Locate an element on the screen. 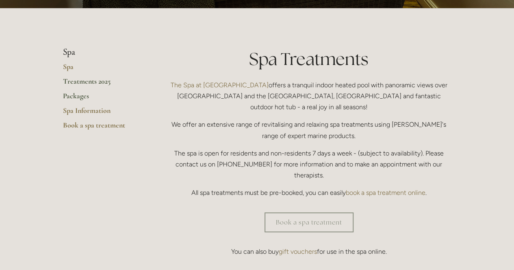  li: Spa is located at coordinates (102, 52).